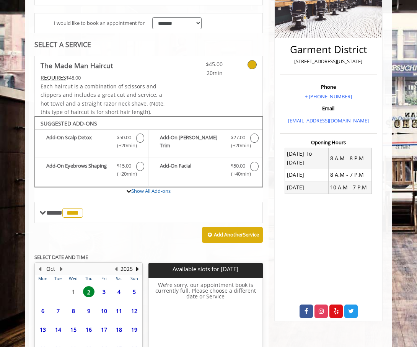 Image resolution: width=417 pixels, height=347 pixels. Describe the element at coordinates (74, 279) in the screenshot. I see `th: Wed` at that location.